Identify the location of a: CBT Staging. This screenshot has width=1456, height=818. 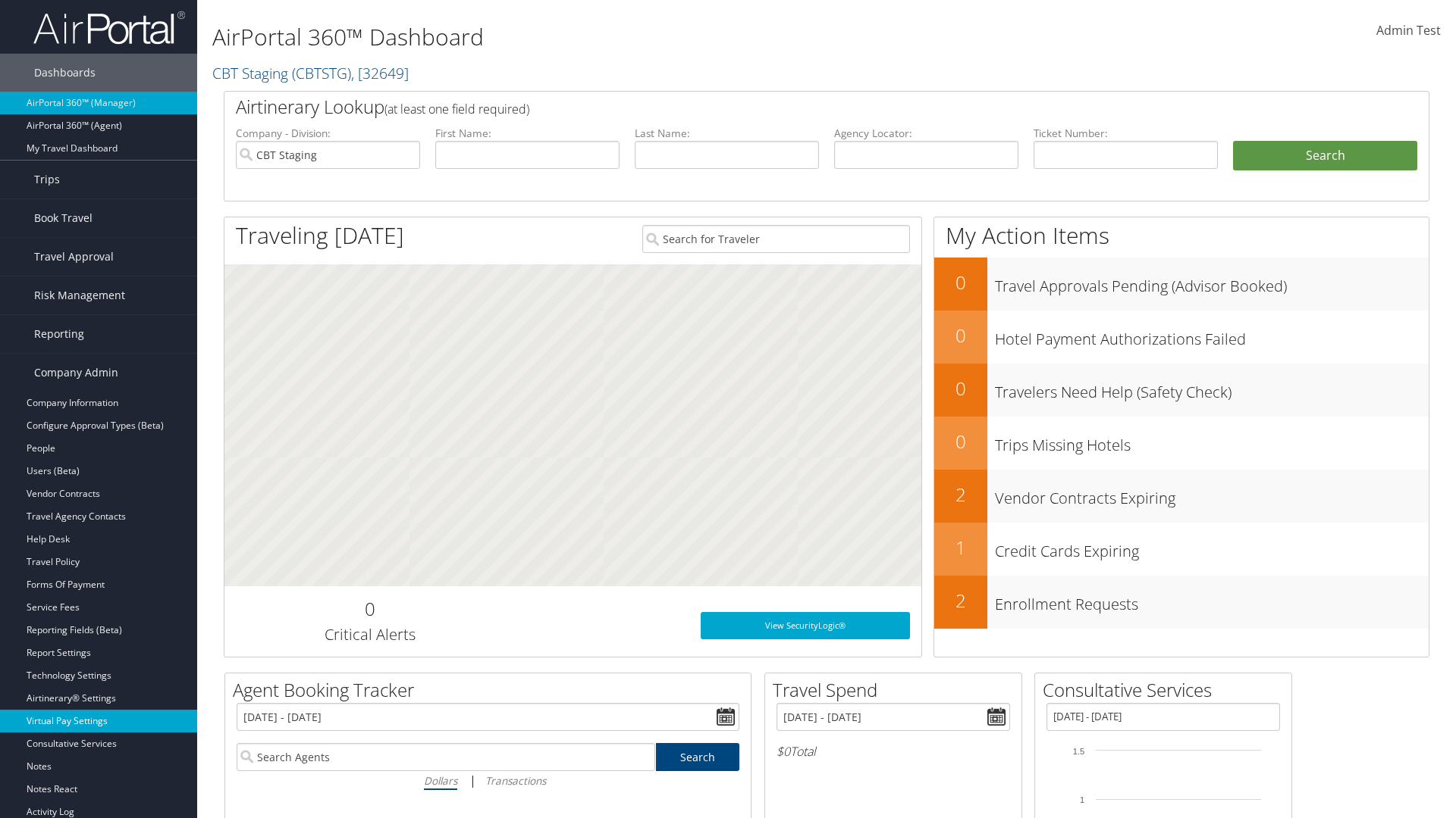
(310, 73).